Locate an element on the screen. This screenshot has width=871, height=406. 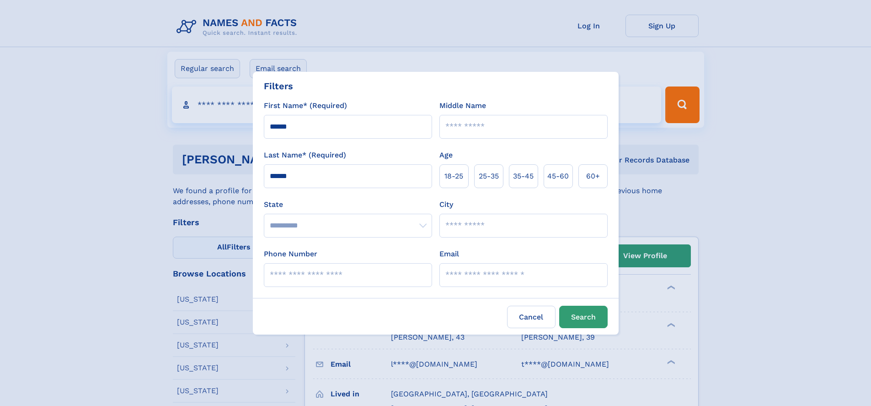
span: 35‑45 is located at coordinates (523, 176).